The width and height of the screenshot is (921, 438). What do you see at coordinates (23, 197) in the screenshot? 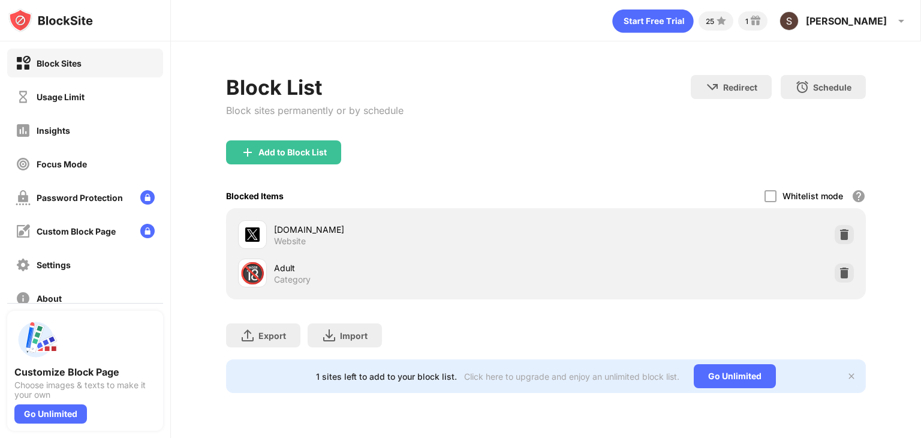
I see `img: password-protection-off.svg` at bounding box center [23, 197].